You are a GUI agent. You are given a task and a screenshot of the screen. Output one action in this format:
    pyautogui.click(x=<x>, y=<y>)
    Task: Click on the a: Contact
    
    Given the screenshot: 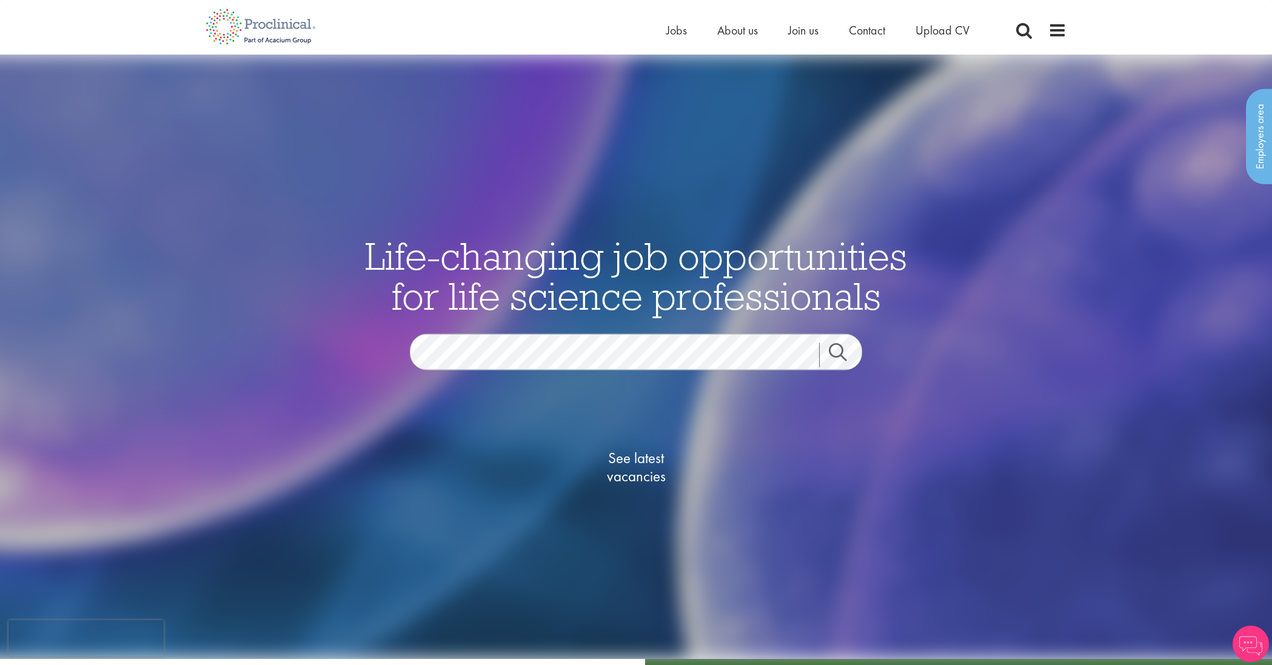 What is the action you would take?
    pyautogui.click(x=867, y=30)
    